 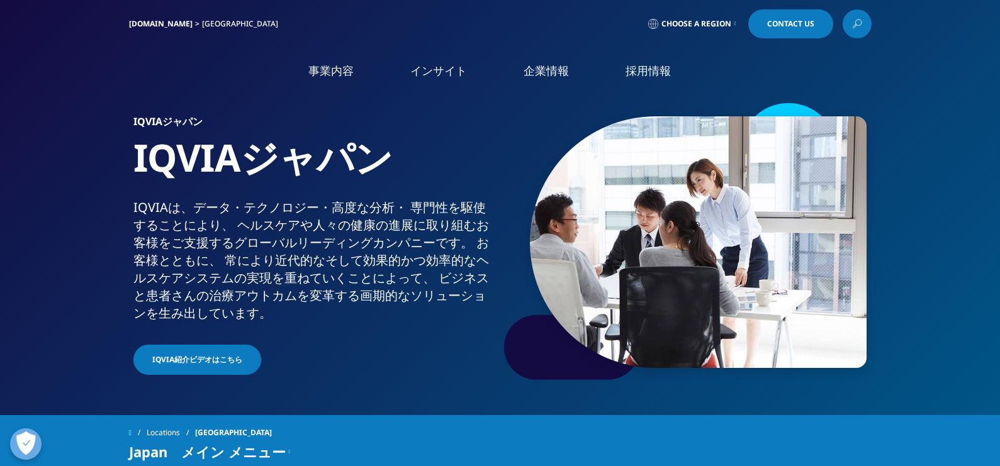 I want to click on span: Contact Us, so click(x=791, y=24).